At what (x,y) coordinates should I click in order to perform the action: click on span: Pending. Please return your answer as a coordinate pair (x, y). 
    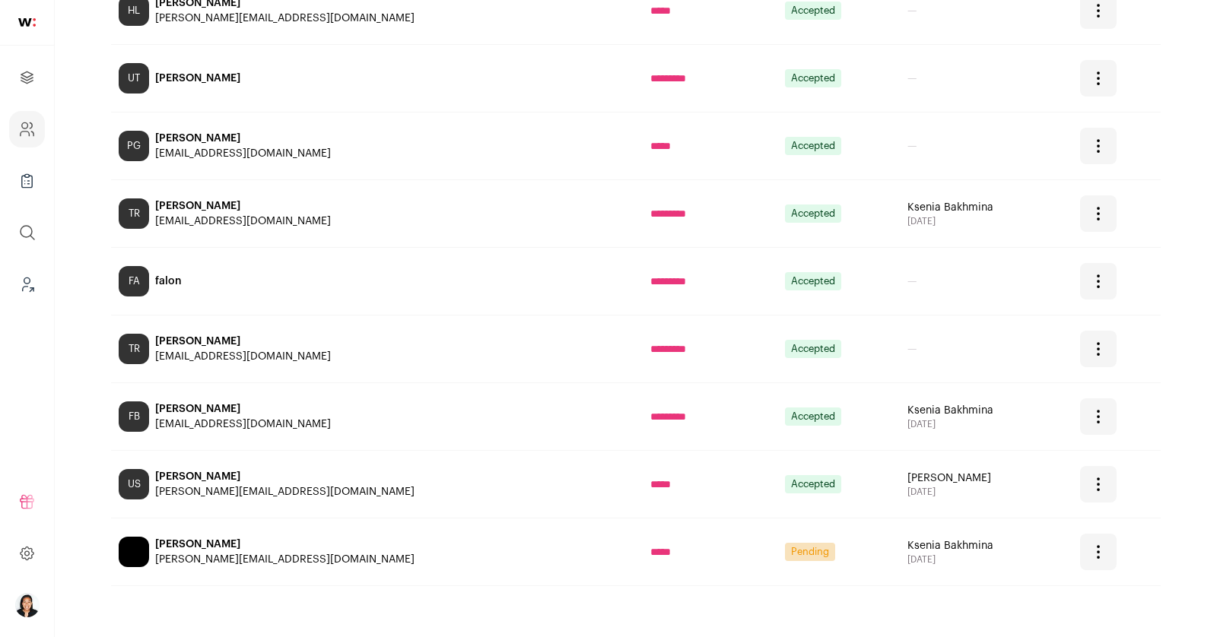
    Looking at the image, I should click on (810, 552).